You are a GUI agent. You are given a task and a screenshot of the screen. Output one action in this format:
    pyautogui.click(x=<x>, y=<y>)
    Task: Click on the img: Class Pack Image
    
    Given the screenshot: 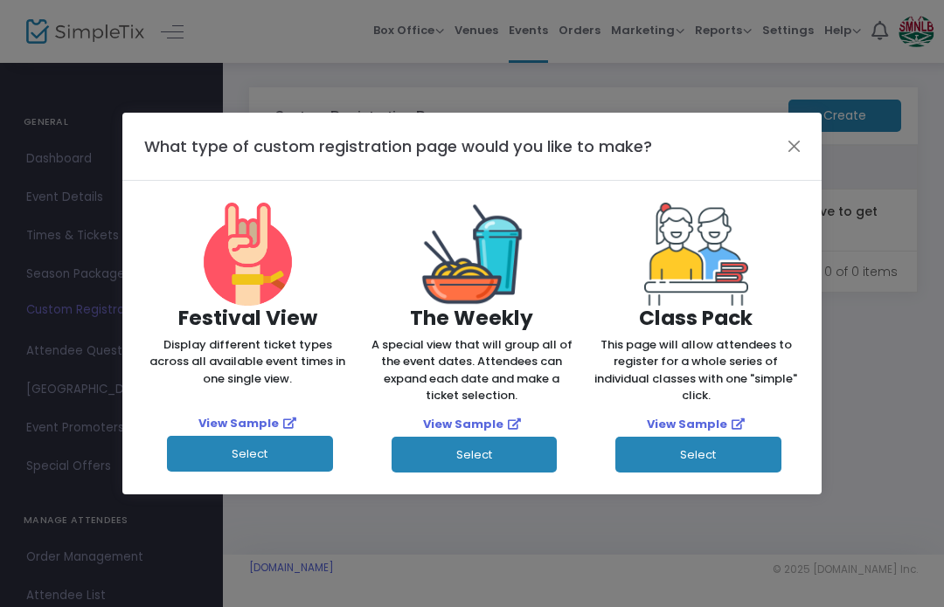 What is the action you would take?
    pyautogui.click(x=696, y=254)
    